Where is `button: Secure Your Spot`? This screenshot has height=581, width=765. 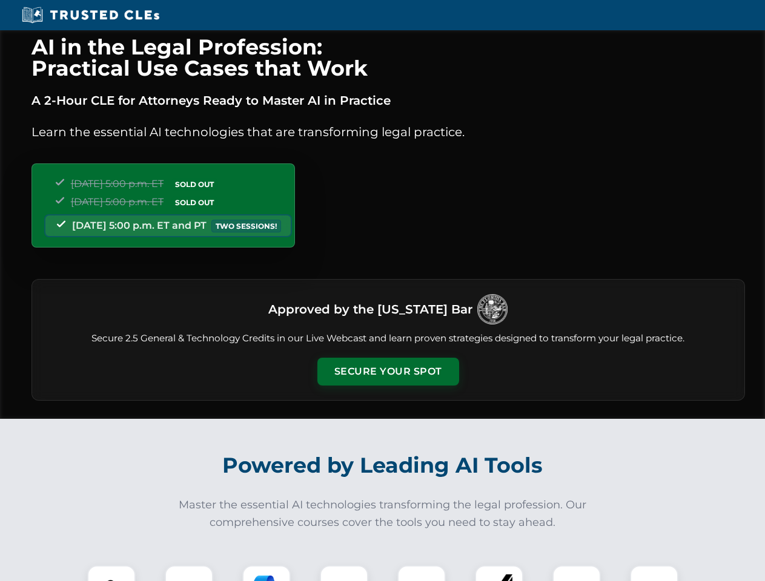 button: Secure Your Spot is located at coordinates (388, 372).